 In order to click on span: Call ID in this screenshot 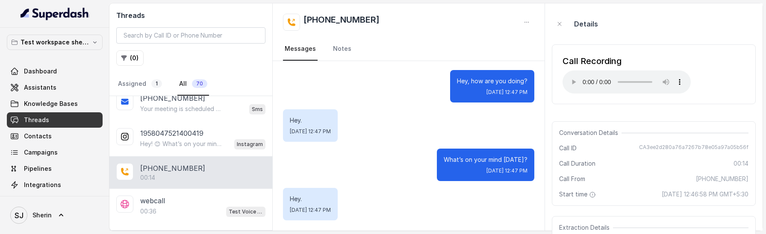, I will do `click(567, 148)`.